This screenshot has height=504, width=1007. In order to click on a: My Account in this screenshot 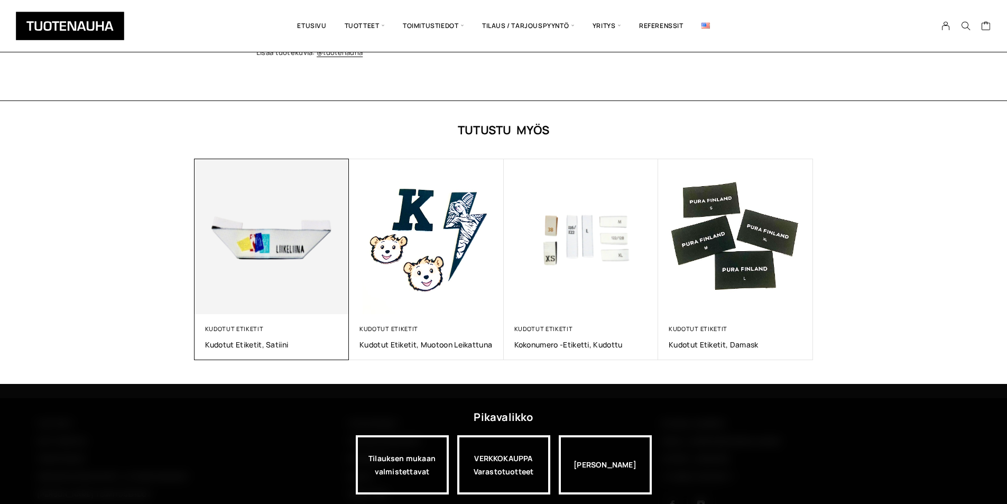, I will do `click(946, 26)`.